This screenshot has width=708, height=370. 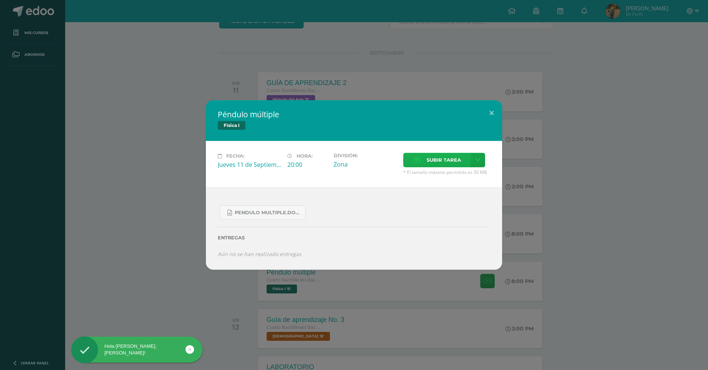 I want to click on span: Fecha:, so click(x=235, y=156).